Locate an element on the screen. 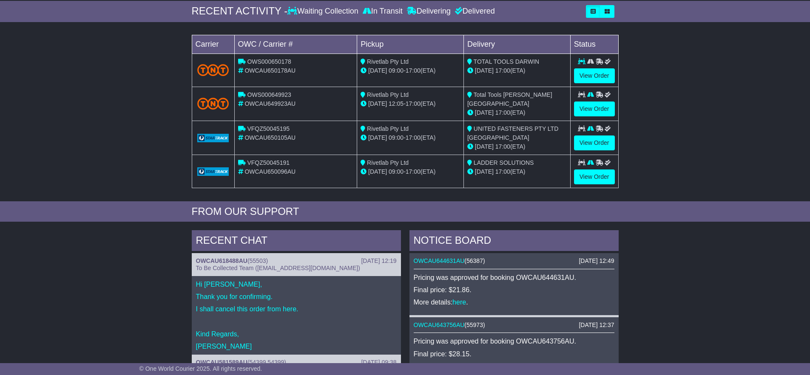 The width and height of the screenshot is (810, 375). span: OWCAU650178AU is located at coordinates (270, 71).